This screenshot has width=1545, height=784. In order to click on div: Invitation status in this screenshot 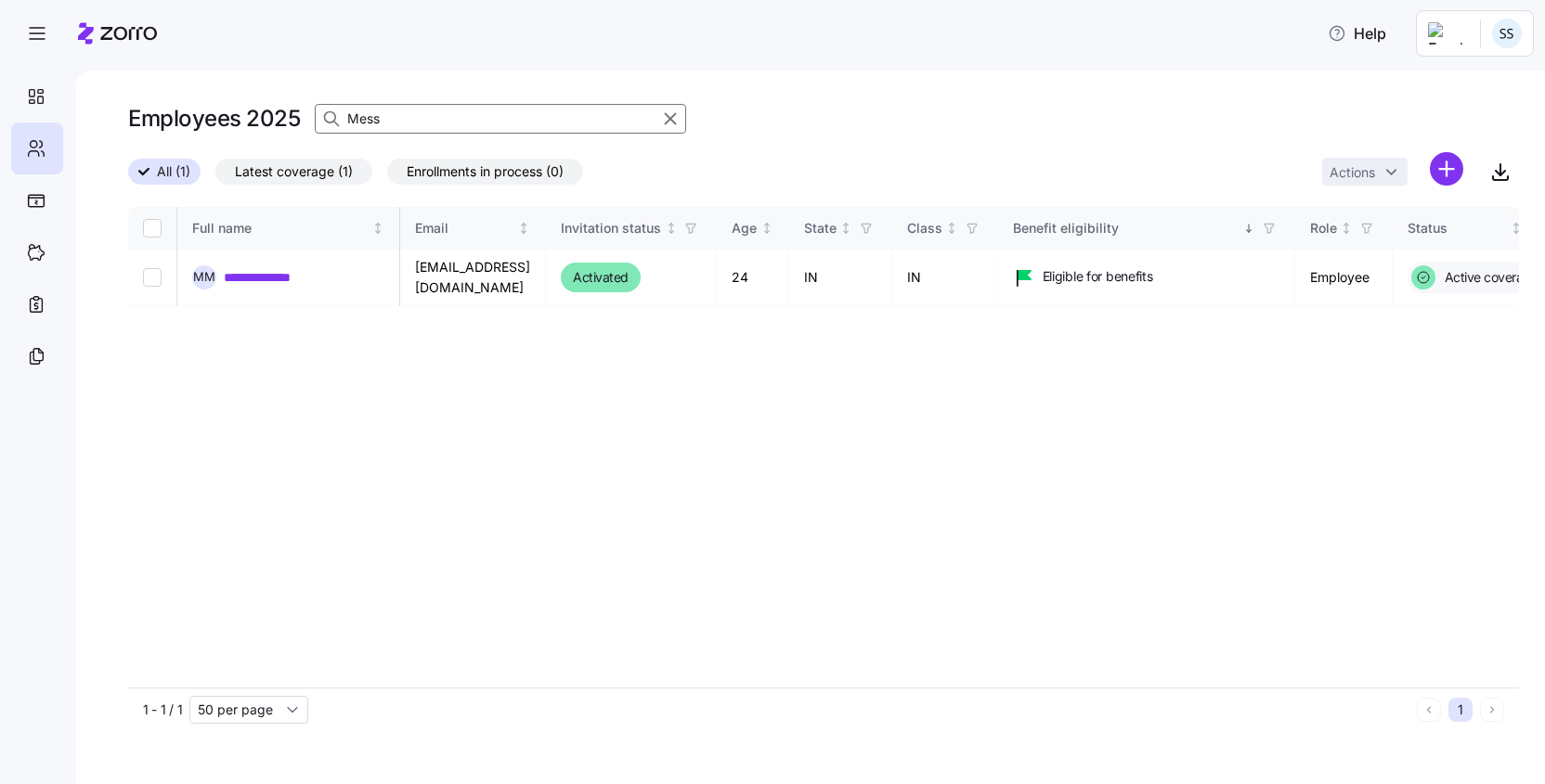, I will do `click(611, 228)`.